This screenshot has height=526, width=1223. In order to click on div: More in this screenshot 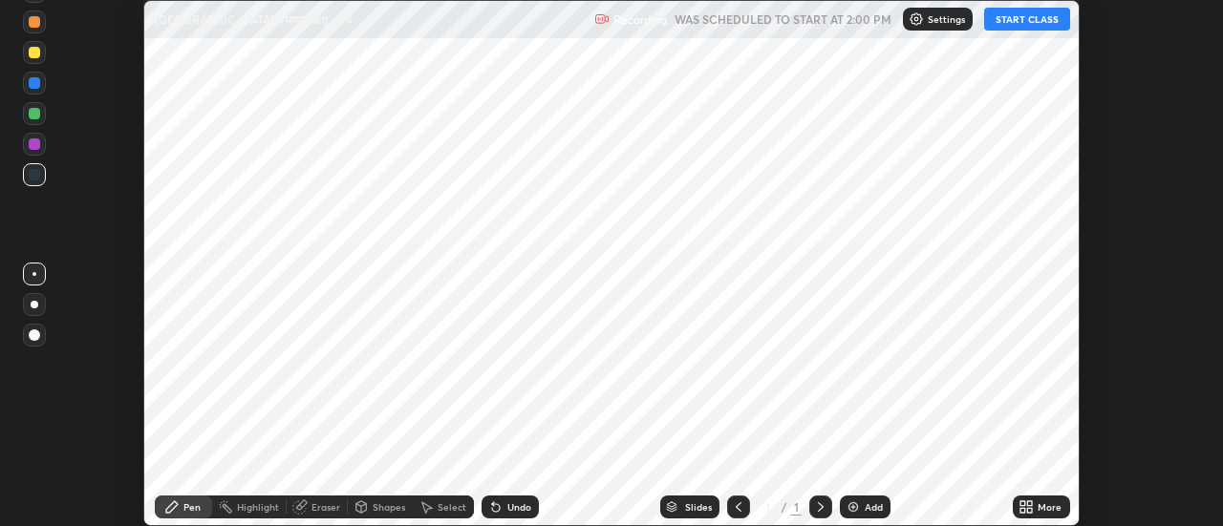, I will do `click(1049, 507)`.